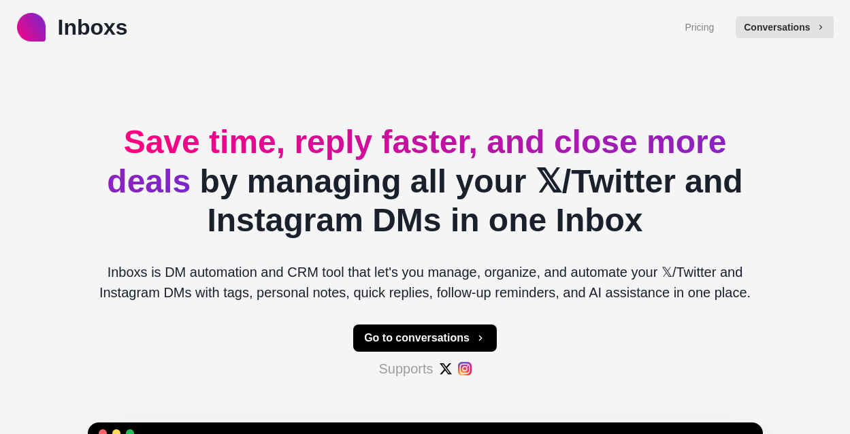 The image size is (850, 434). Describe the element at coordinates (784, 27) in the screenshot. I see `button: Conversations` at that location.